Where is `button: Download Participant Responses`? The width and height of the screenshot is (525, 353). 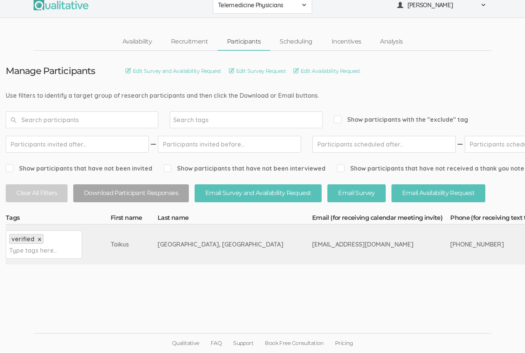 button: Download Participant Responses is located at coordinates (131, 193).